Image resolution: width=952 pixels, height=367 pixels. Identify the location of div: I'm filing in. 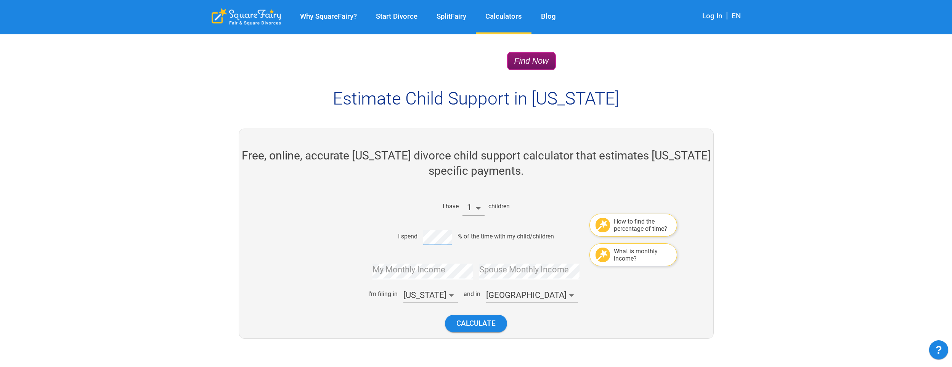
(383, 293).